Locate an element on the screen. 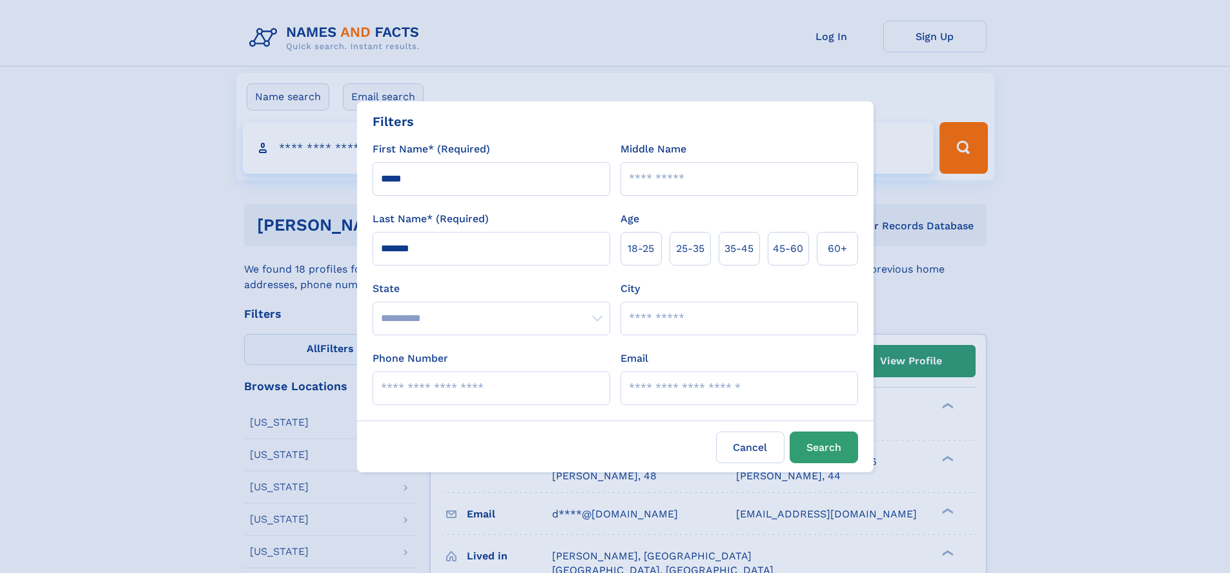  label: First Name* (Required) is located at coordinates (431, 149).